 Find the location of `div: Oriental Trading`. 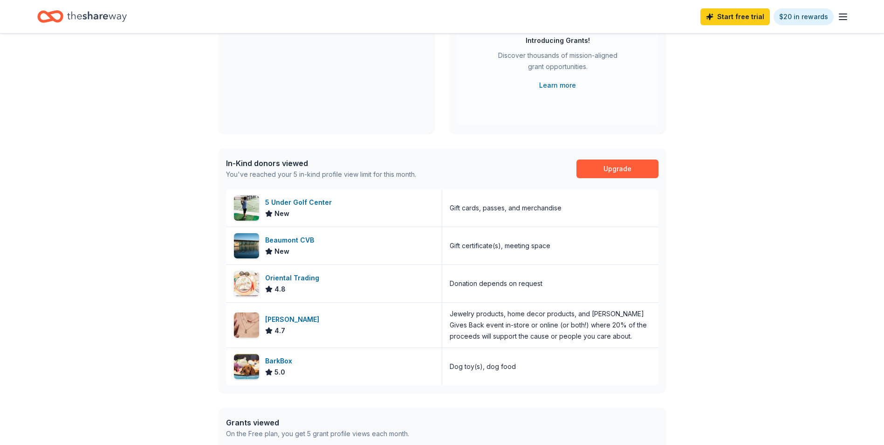

div: Oriental Trading is located at coordinates (294, 278).